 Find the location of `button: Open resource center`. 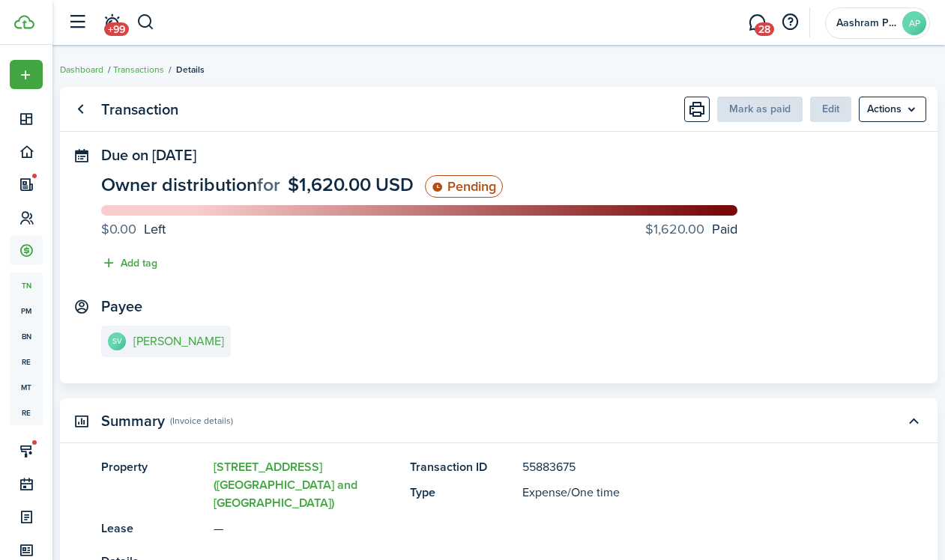

button: Open resource center is located at coordinates (790, 22).